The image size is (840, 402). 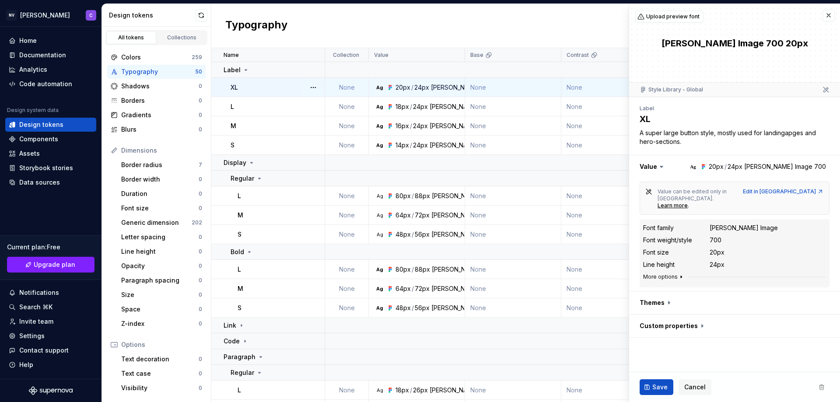 I want to click on div: Options, so click(x=161, y=345).